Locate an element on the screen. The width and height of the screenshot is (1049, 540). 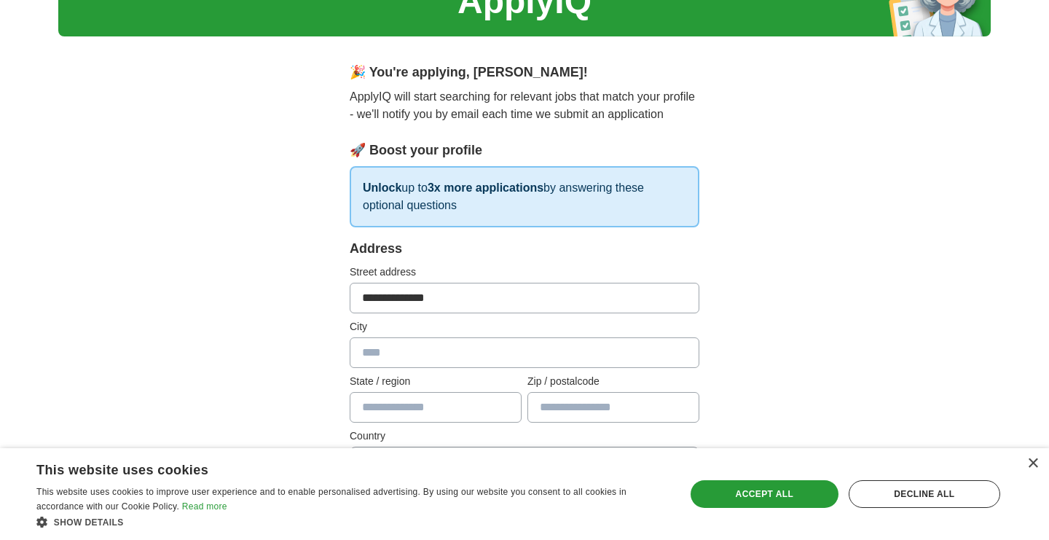
div: Address is located at coordinates (525, 248).